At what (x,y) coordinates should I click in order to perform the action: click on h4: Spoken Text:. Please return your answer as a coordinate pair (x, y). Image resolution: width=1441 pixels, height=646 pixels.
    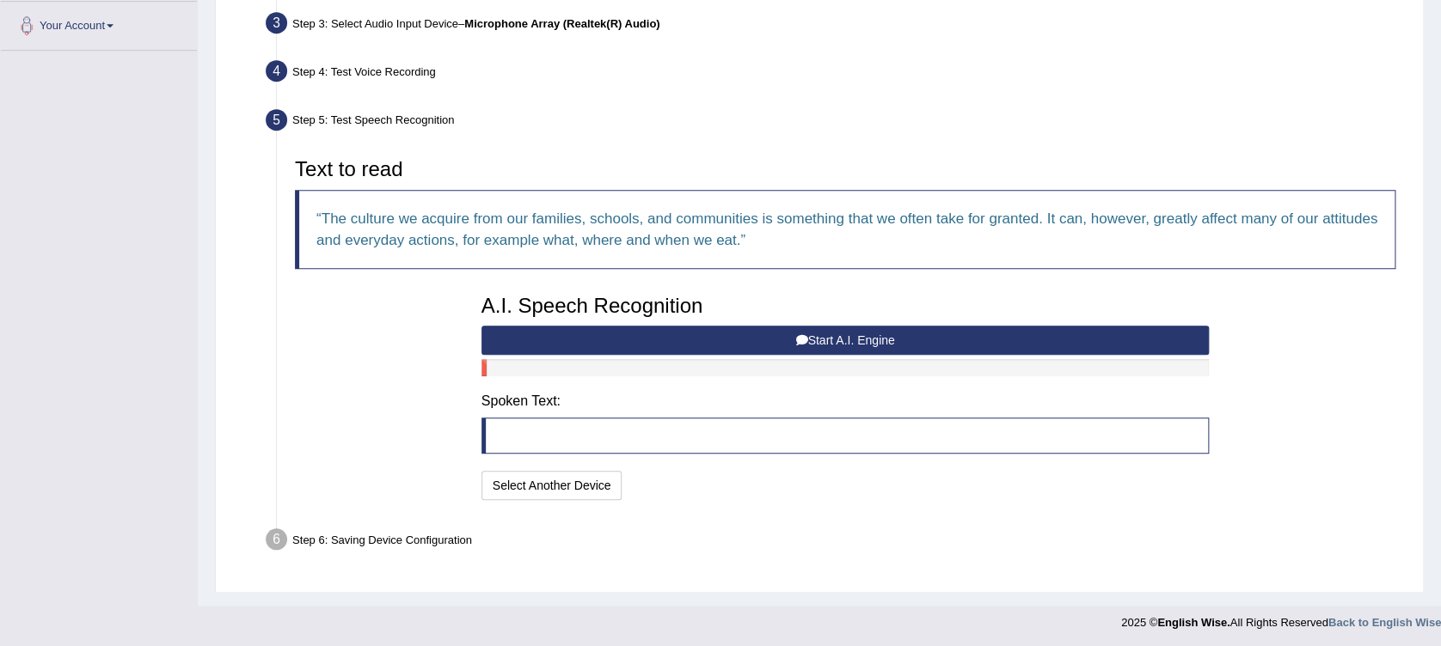
    Looking at the image, I should click on (845, 401).